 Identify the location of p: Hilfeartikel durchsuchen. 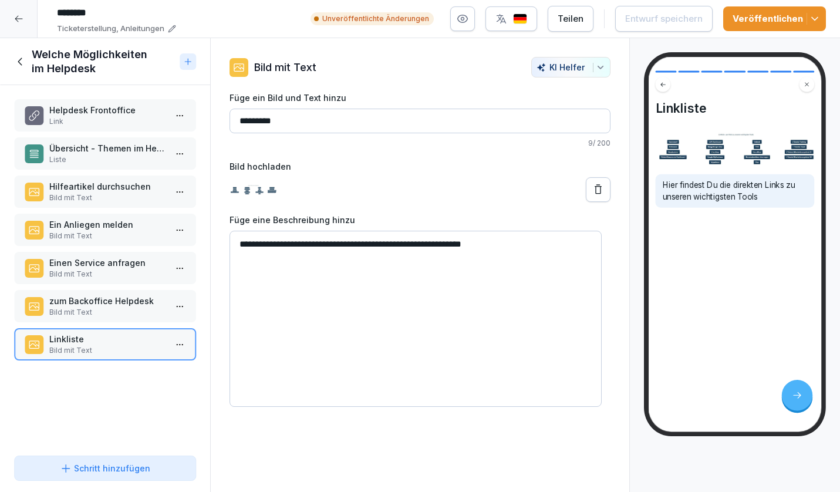
(107, 186).